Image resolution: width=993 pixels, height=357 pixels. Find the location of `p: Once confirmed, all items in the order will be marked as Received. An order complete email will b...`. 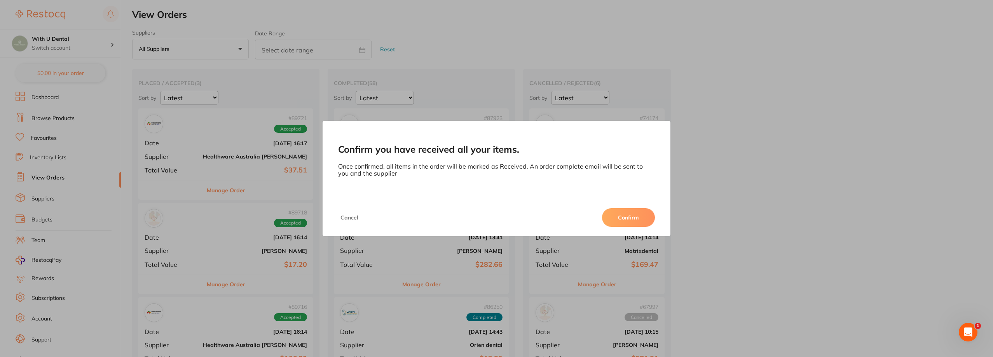

p: Once confirmed, all items in the order will be marked as Received. An order complete email will b... is located at coordinates (496, 170).